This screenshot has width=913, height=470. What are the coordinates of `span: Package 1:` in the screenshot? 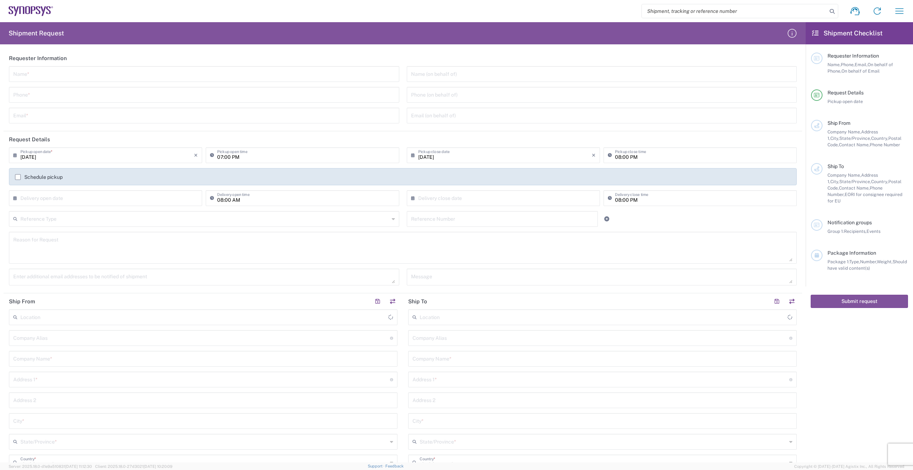 It's located at (838, 261).